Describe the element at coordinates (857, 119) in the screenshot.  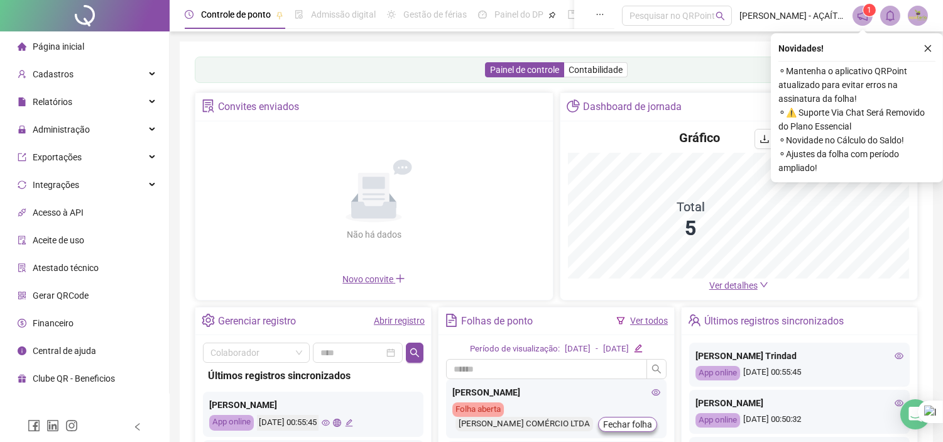
I see `span: ⚬ ⚠️ Suporte Via Chat Será Removido do Plano Essencial` at that location.